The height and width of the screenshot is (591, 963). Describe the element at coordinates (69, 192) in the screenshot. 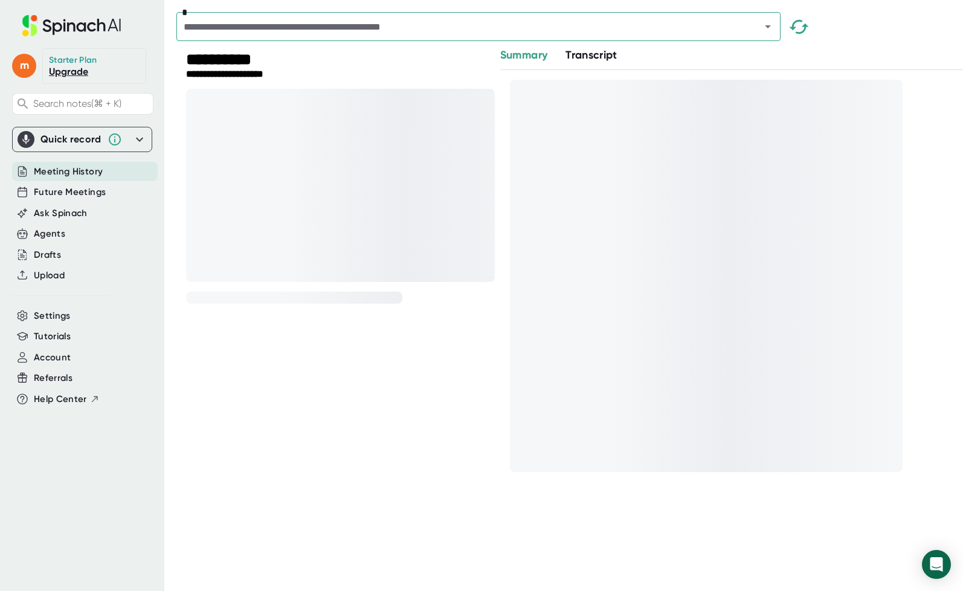

I see `button: Future Meetings` at that location.